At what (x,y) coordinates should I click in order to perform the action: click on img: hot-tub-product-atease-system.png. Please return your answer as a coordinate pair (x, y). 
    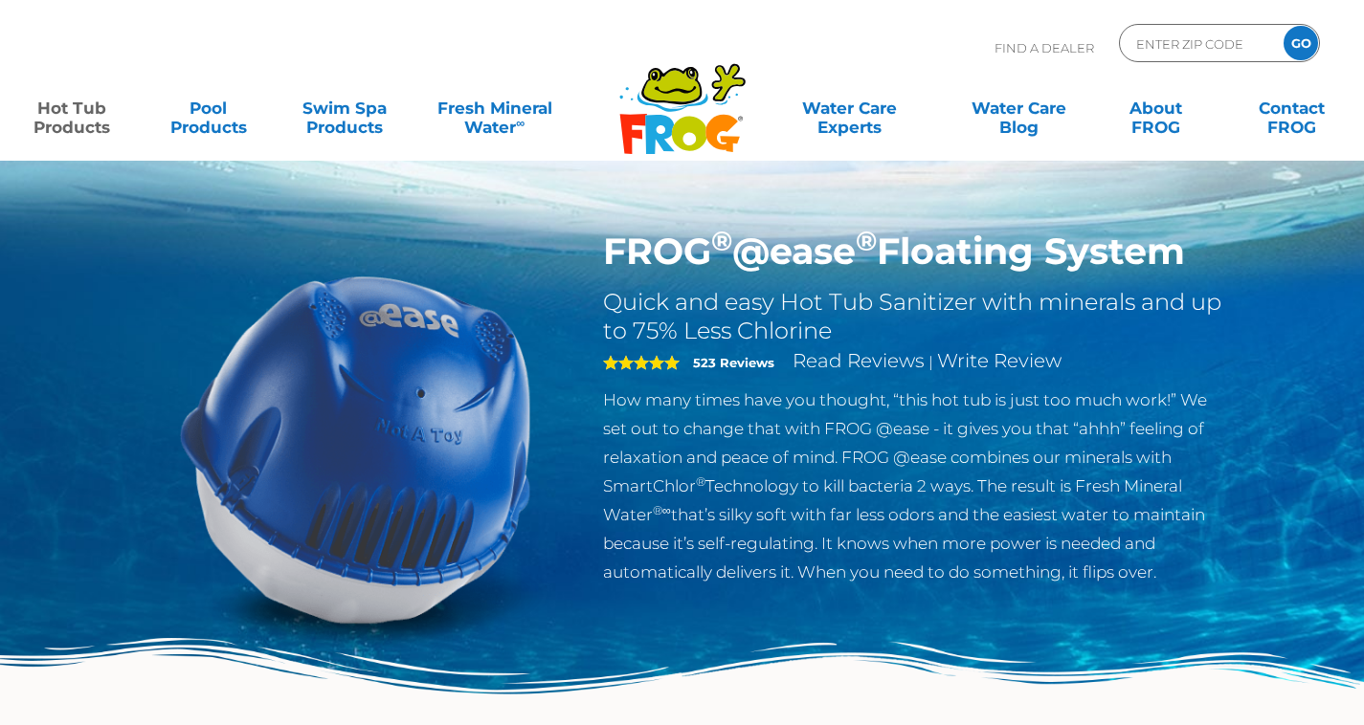
    Looking at the image, I should click on (356, 449).